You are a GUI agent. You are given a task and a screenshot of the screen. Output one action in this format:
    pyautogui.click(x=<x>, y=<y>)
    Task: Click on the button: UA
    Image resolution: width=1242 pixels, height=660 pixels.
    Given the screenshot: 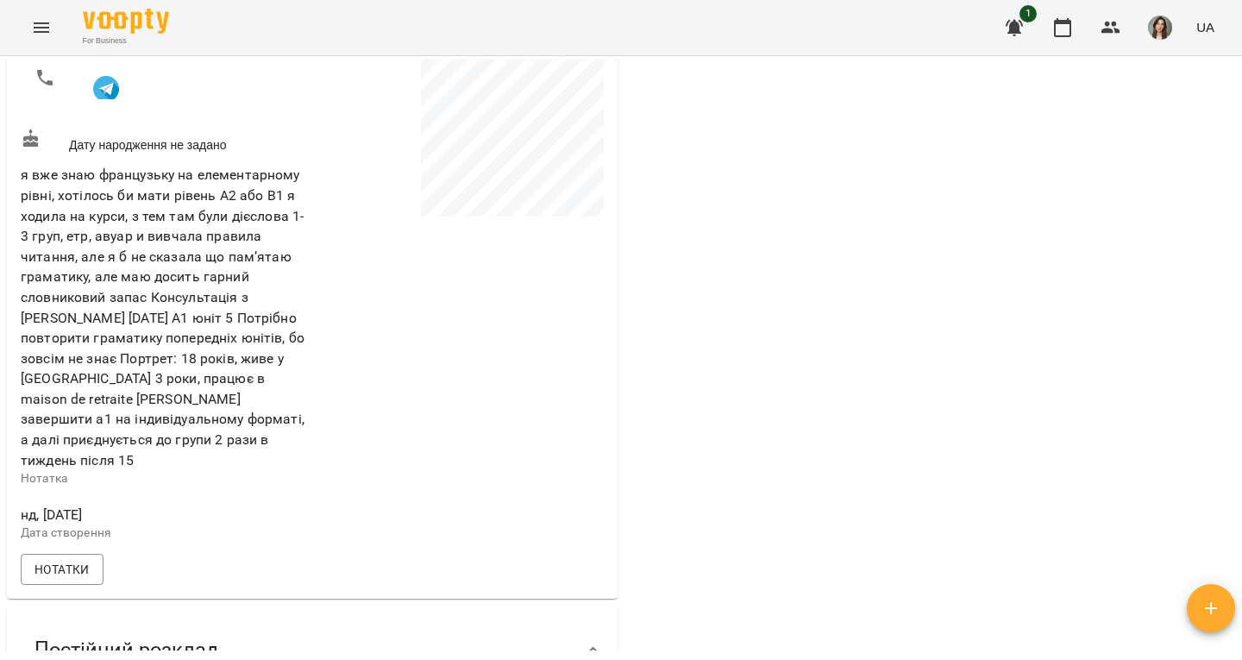 What is the action you would take?
    pyautogui.click(x=1205, y=27)
    